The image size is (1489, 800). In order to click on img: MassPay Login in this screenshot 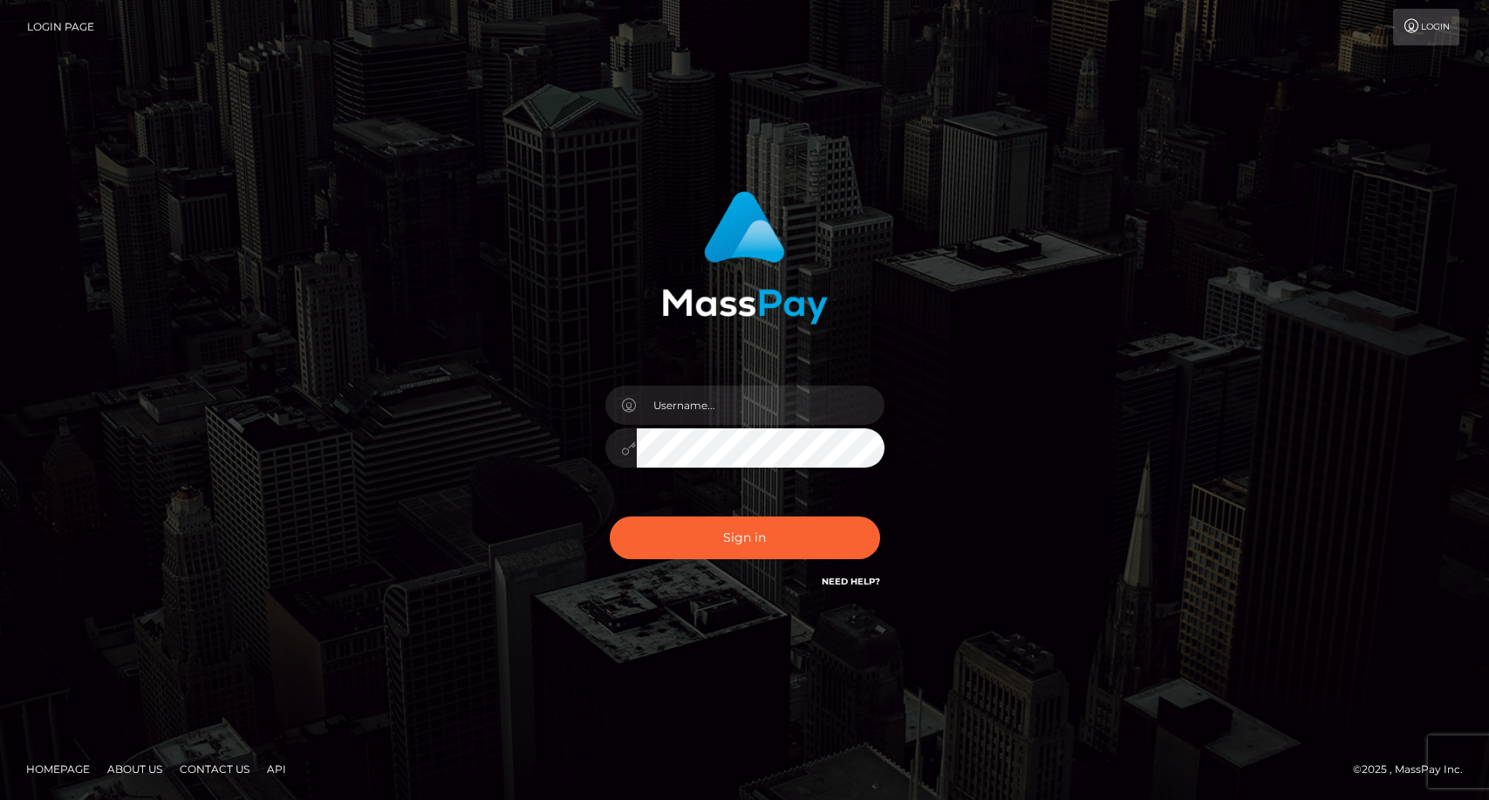, I will do `click(745, 257)`.